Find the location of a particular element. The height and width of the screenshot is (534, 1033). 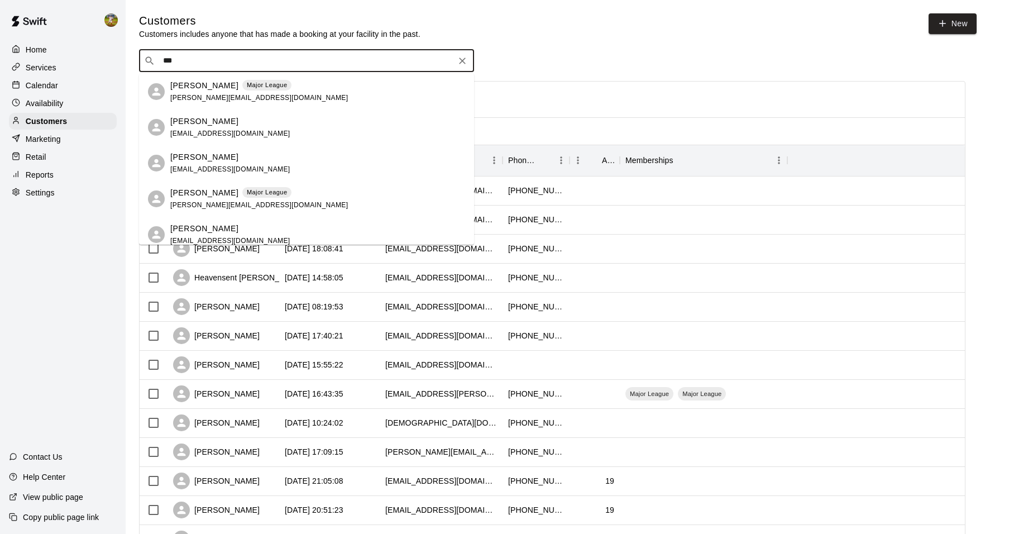

div: Settings is located at coordinates (63, 193).